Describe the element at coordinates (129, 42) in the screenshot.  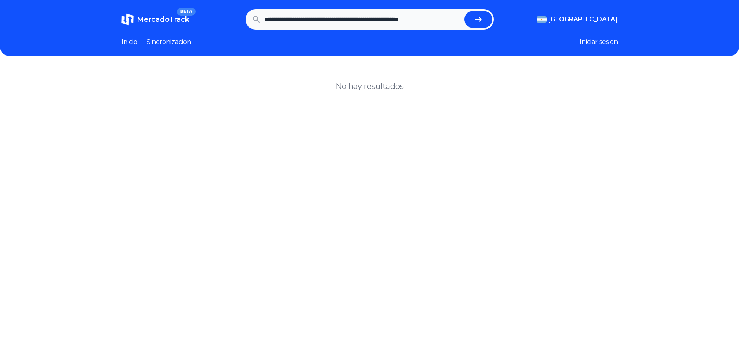
I see `a: Inicio` at that location.